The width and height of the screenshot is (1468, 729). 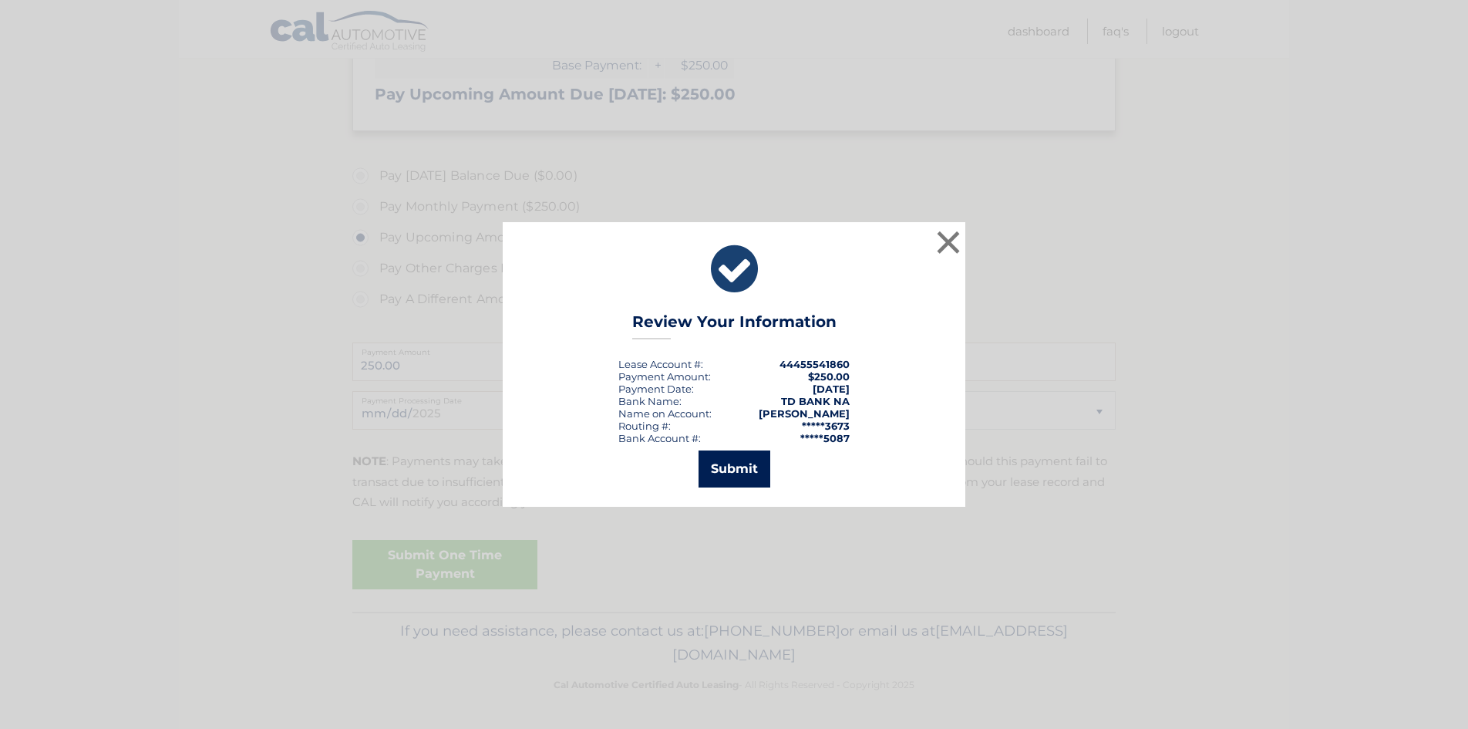 I want to click on div: Routing #:, so click(x=645, y=426).